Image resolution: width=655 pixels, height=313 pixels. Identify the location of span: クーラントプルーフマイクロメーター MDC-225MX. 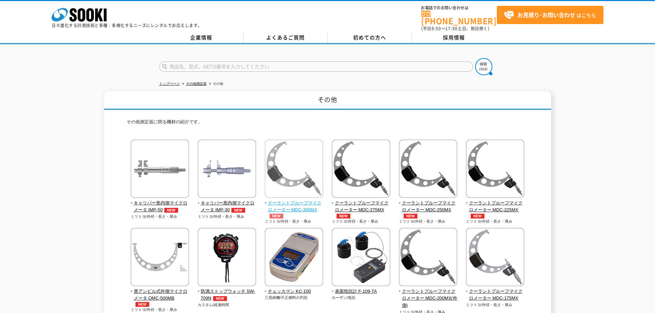
(495, 209).